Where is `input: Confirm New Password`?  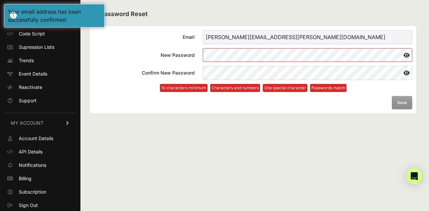 input: Confirm New Password is located at coordinates (307, 73).